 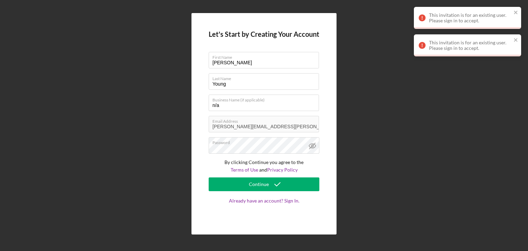 I want to click on h4: Let's Start by Creating Your Account, so click(x=264, y=34).